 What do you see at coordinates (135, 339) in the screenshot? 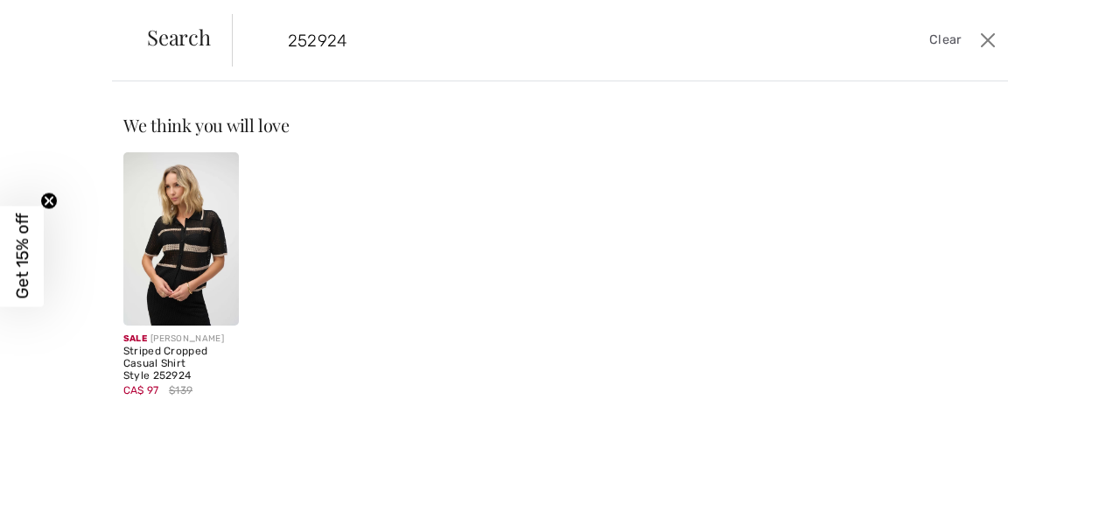
I see `span: Sale` at bounding box center [135, 339].